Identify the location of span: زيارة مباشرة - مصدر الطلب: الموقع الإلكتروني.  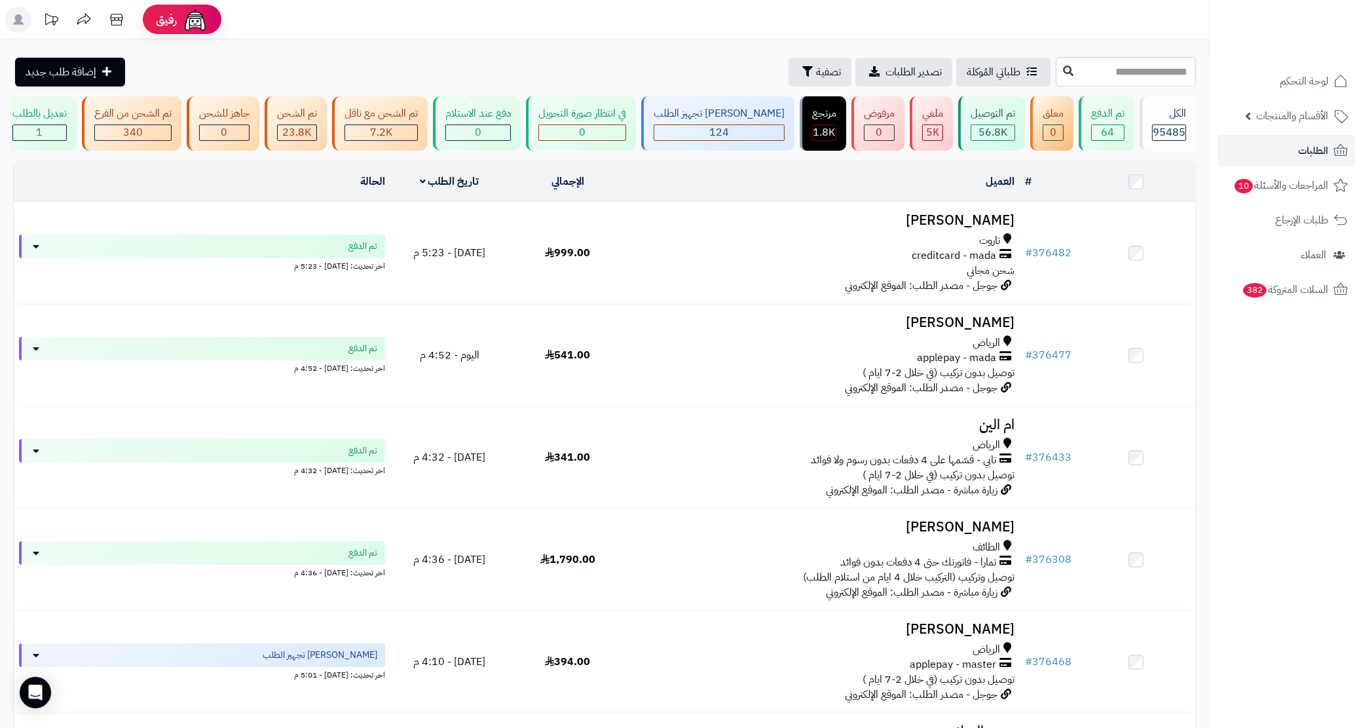
(913, 592).